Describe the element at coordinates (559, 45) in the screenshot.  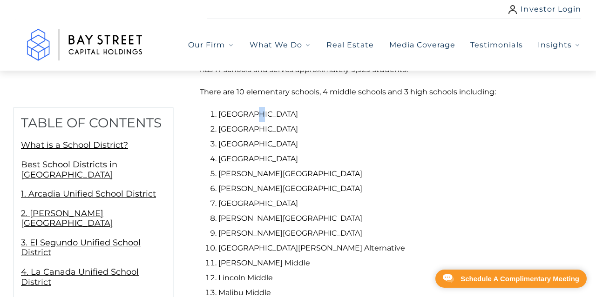
I see `button: Insights` at that location.